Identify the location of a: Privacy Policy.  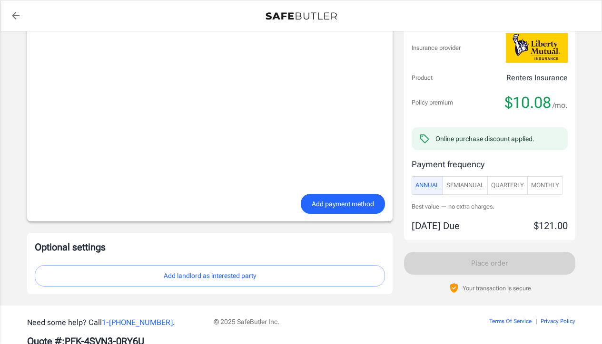
(558, 322).